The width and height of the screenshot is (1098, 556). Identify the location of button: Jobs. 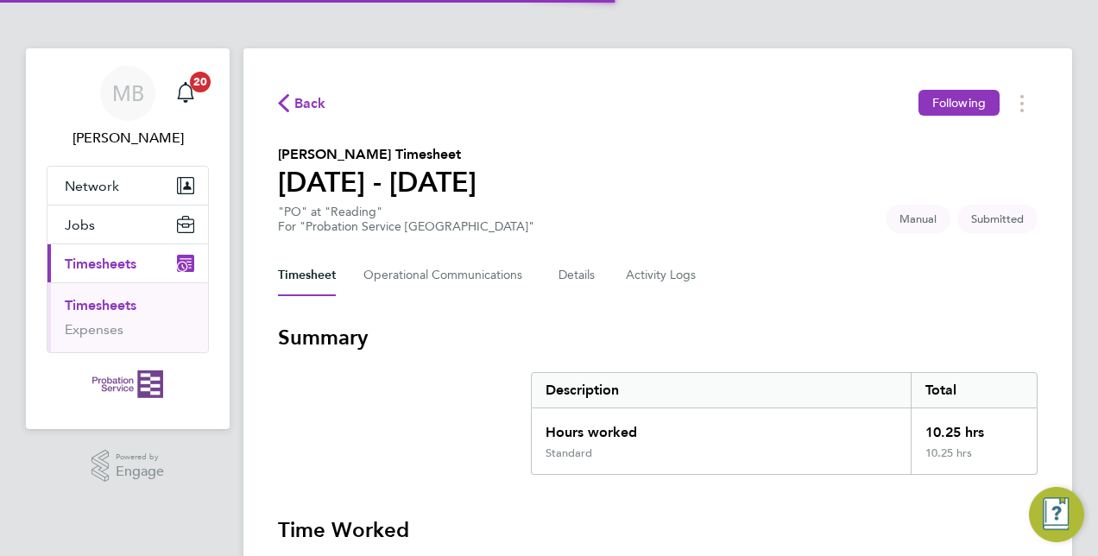
(128, 224).